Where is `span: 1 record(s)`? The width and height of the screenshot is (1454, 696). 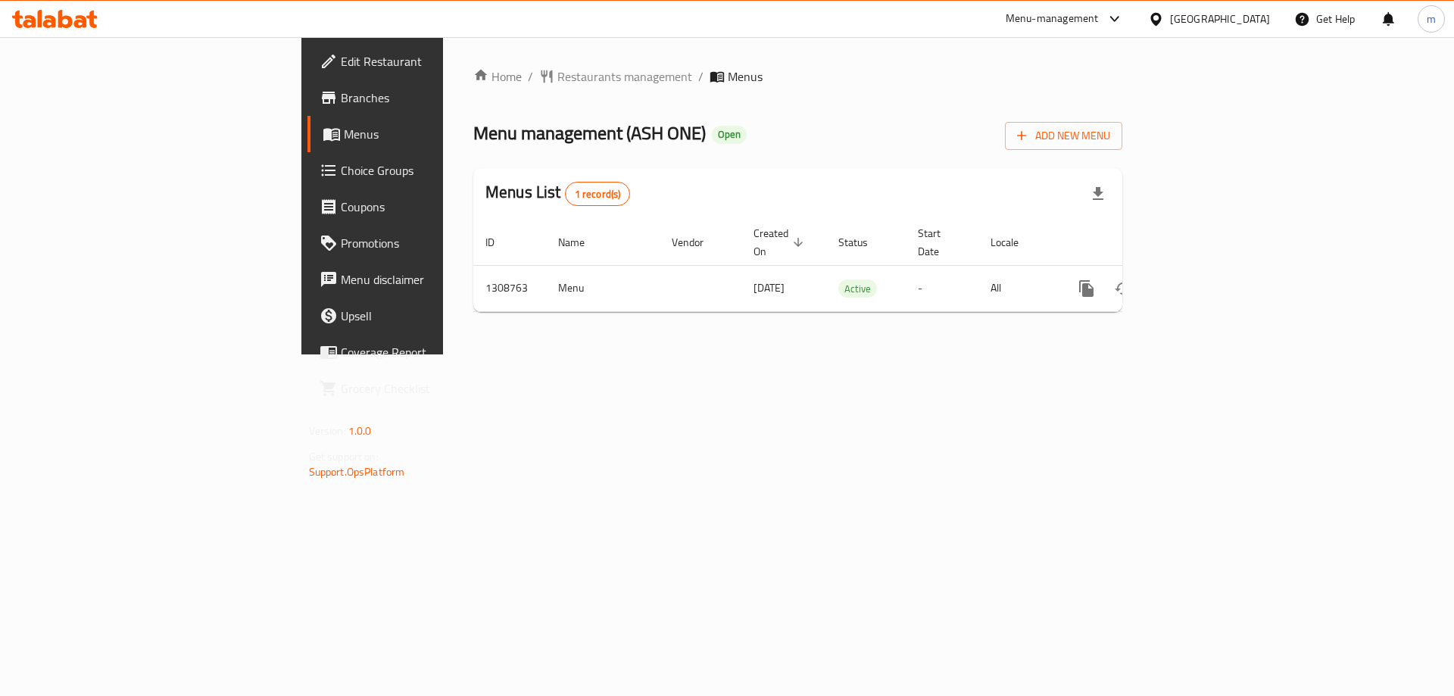 span: 1 record(s) is located at coordinates (598, 194).